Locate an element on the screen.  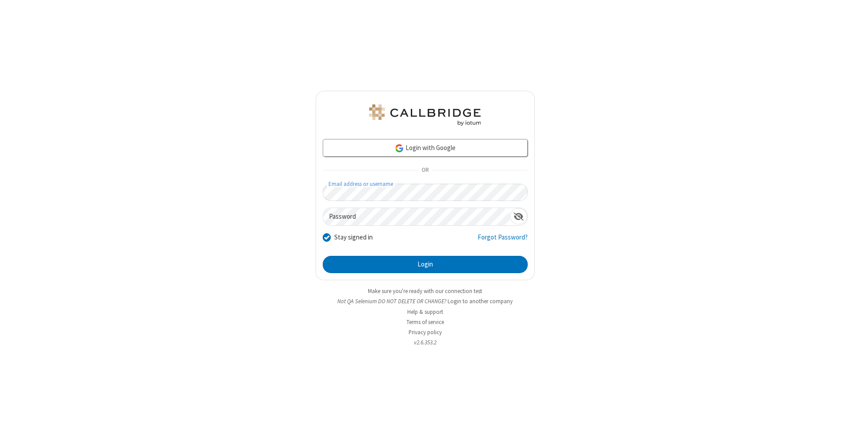
input: Email address or username is located at coordinates (425, 192).